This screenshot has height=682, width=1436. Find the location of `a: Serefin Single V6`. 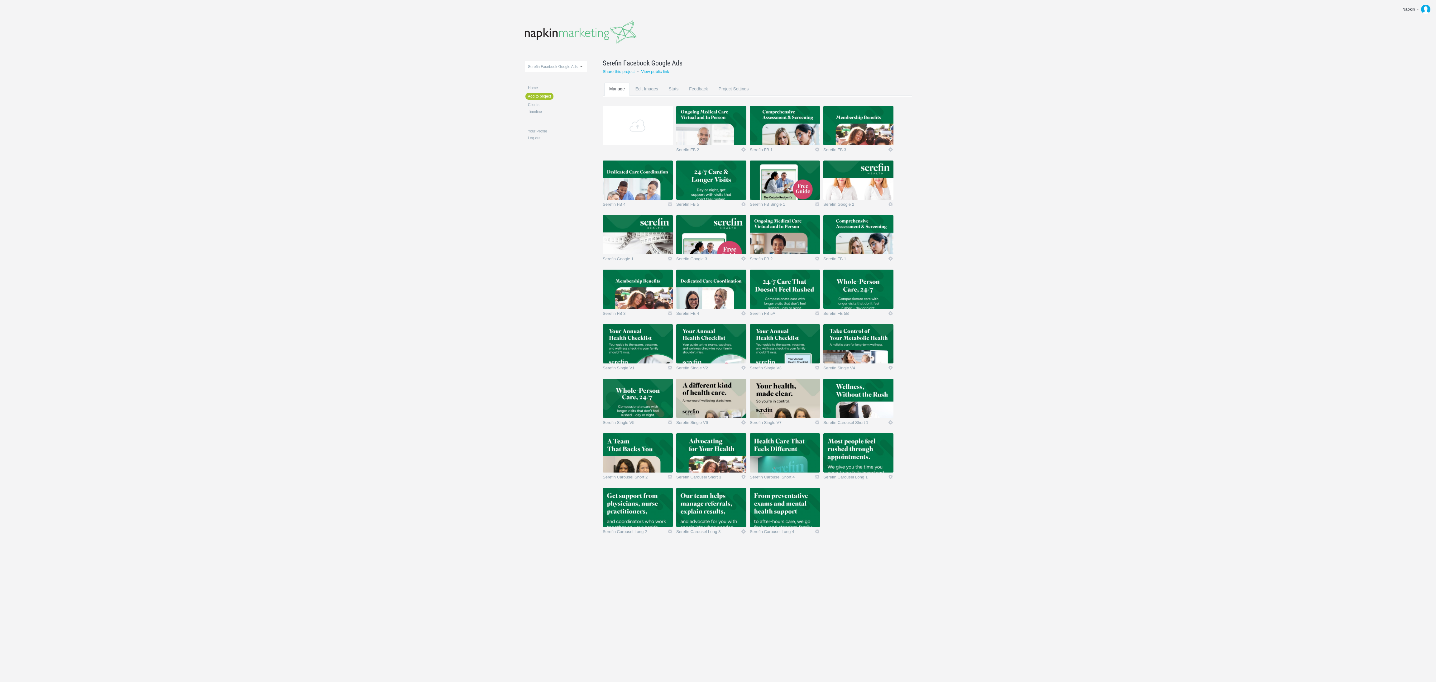

a: Serefin Single V6 is located at coordinates (708, 423).